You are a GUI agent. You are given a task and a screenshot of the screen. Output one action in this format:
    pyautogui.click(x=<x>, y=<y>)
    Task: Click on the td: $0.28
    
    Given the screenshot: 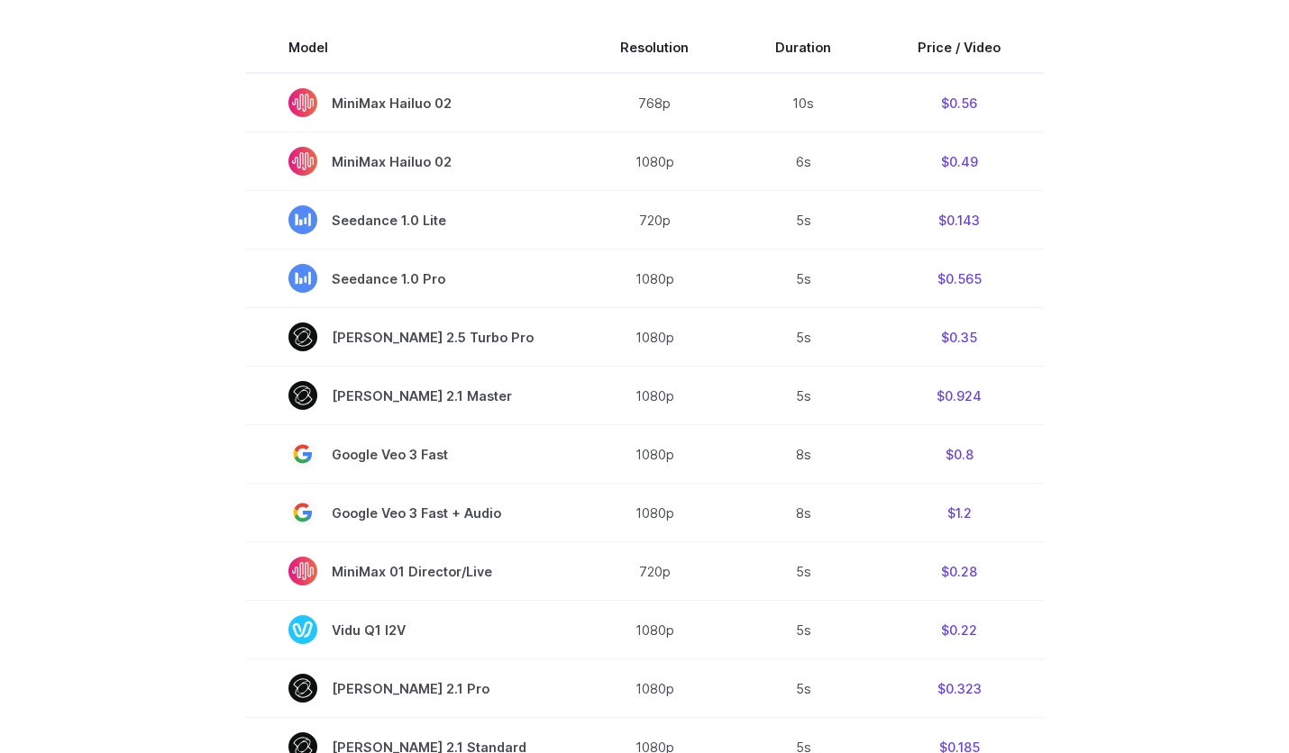 What is the action you would take?
    pyautogui.click(x=959, y=571)
    